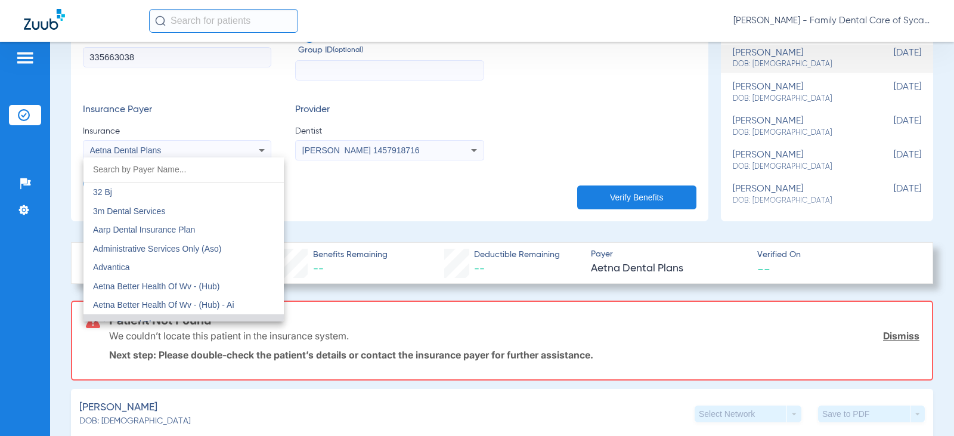 The image size is (954, 436). Describe the element at coordinates (111, 267) in the screenshot. I see `span: Advantica` at that location.